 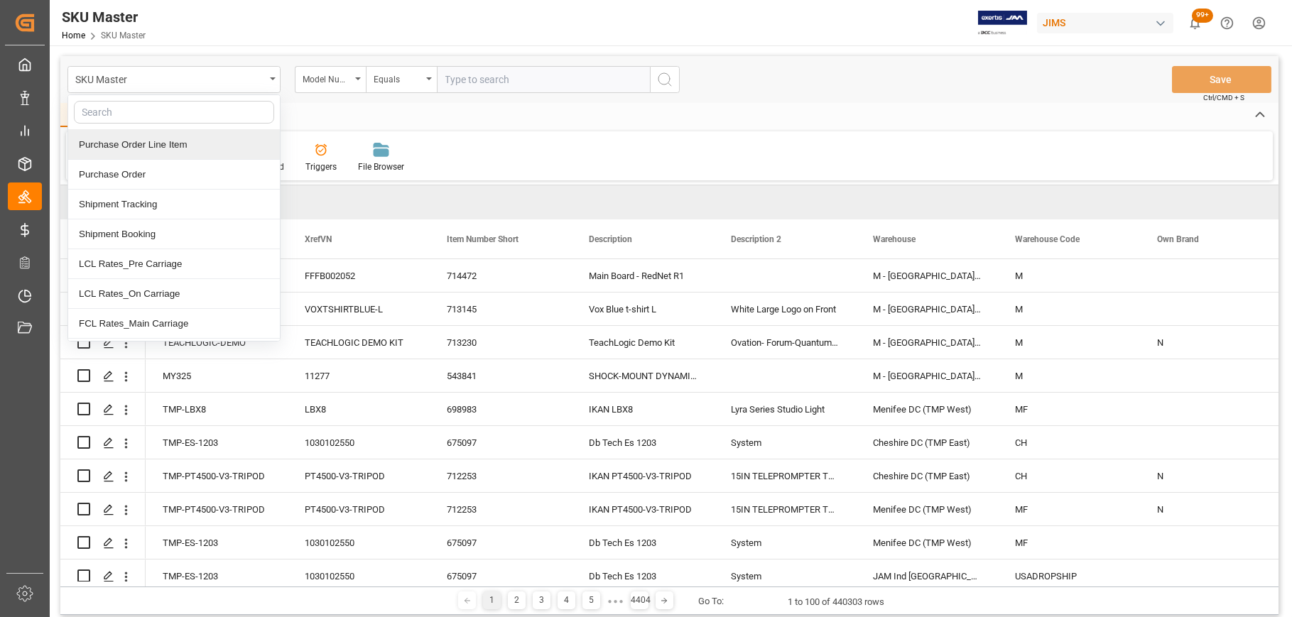 What do you see at coordinates (836, 602) in the screenshot?
I see `div: 1 to 100 of 440303 rows` at bounding box center [836, 602].